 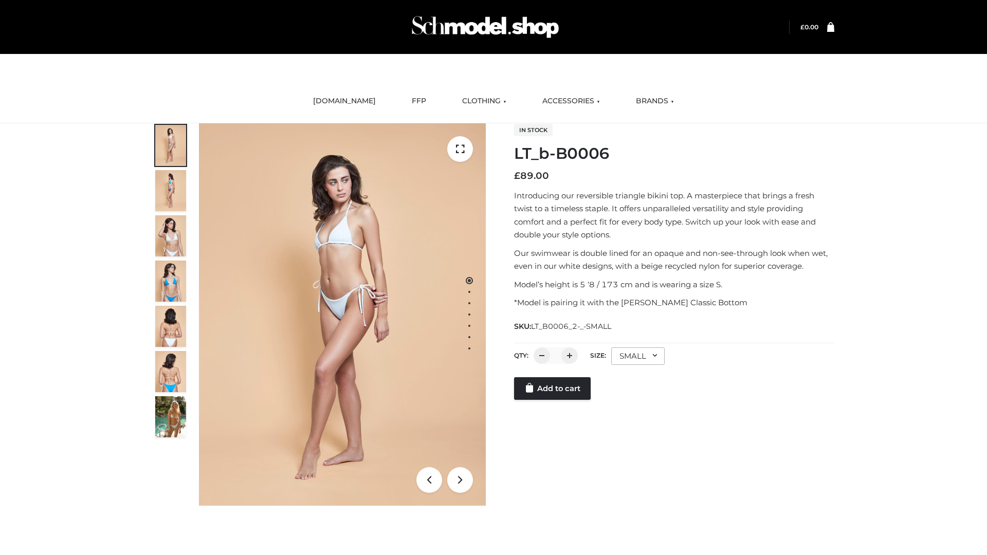 What do you see at coordinates (532, 176) in the screenshot?
I see `bdi: 89.00` at bounding box center [532, 176].